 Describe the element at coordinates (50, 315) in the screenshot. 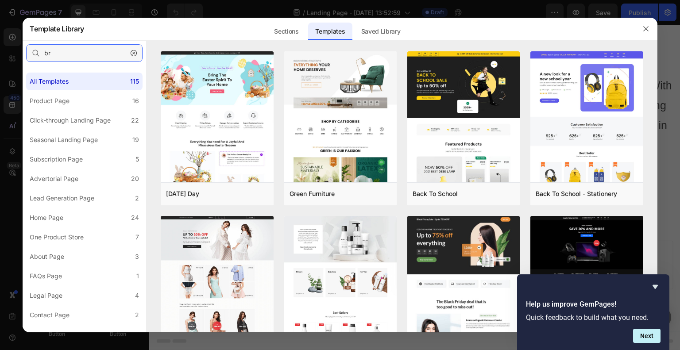

I see `div: Contact Page` at that location.